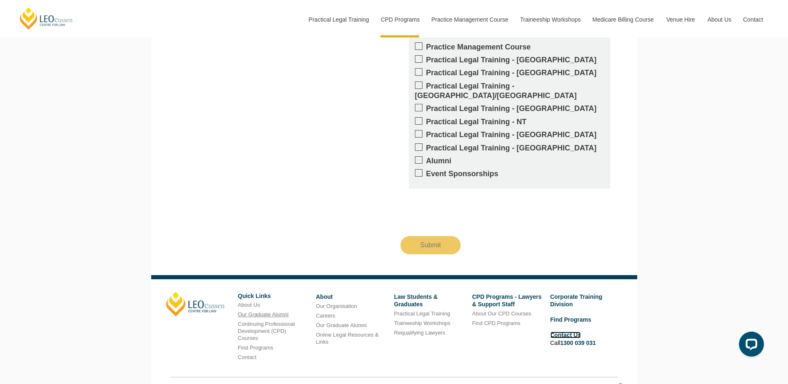  Describe the element at coordinates (502, 313) in the screenshot. I see `a: About Our CPD Courses` at that location.